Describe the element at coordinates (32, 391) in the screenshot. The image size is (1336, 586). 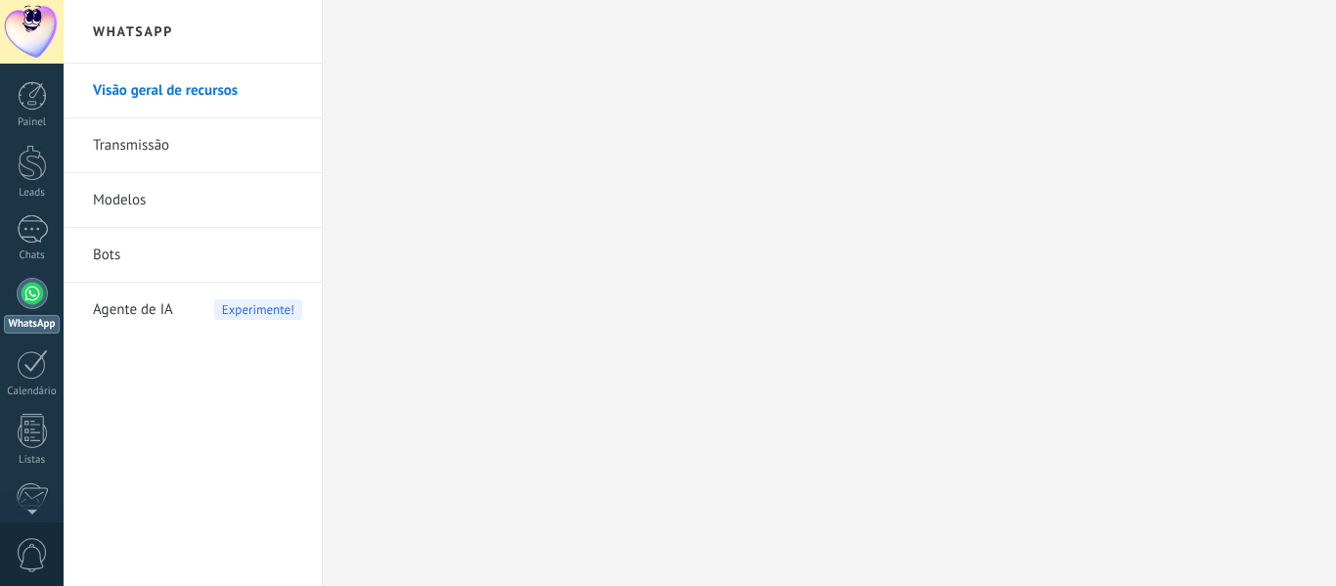
I see `div: Calendário` at that location.